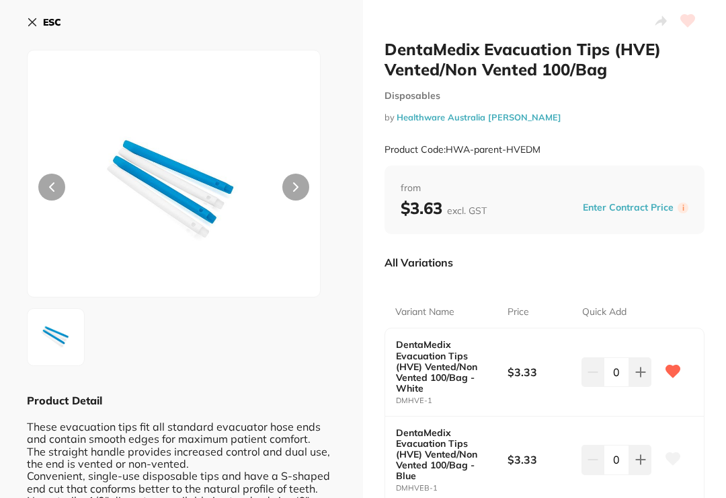 The width and height of the screenshot is (726, 498). Describe the element at coordinates (452, 400) in the screenshot. I see `small: DMHVE-1` at that location.